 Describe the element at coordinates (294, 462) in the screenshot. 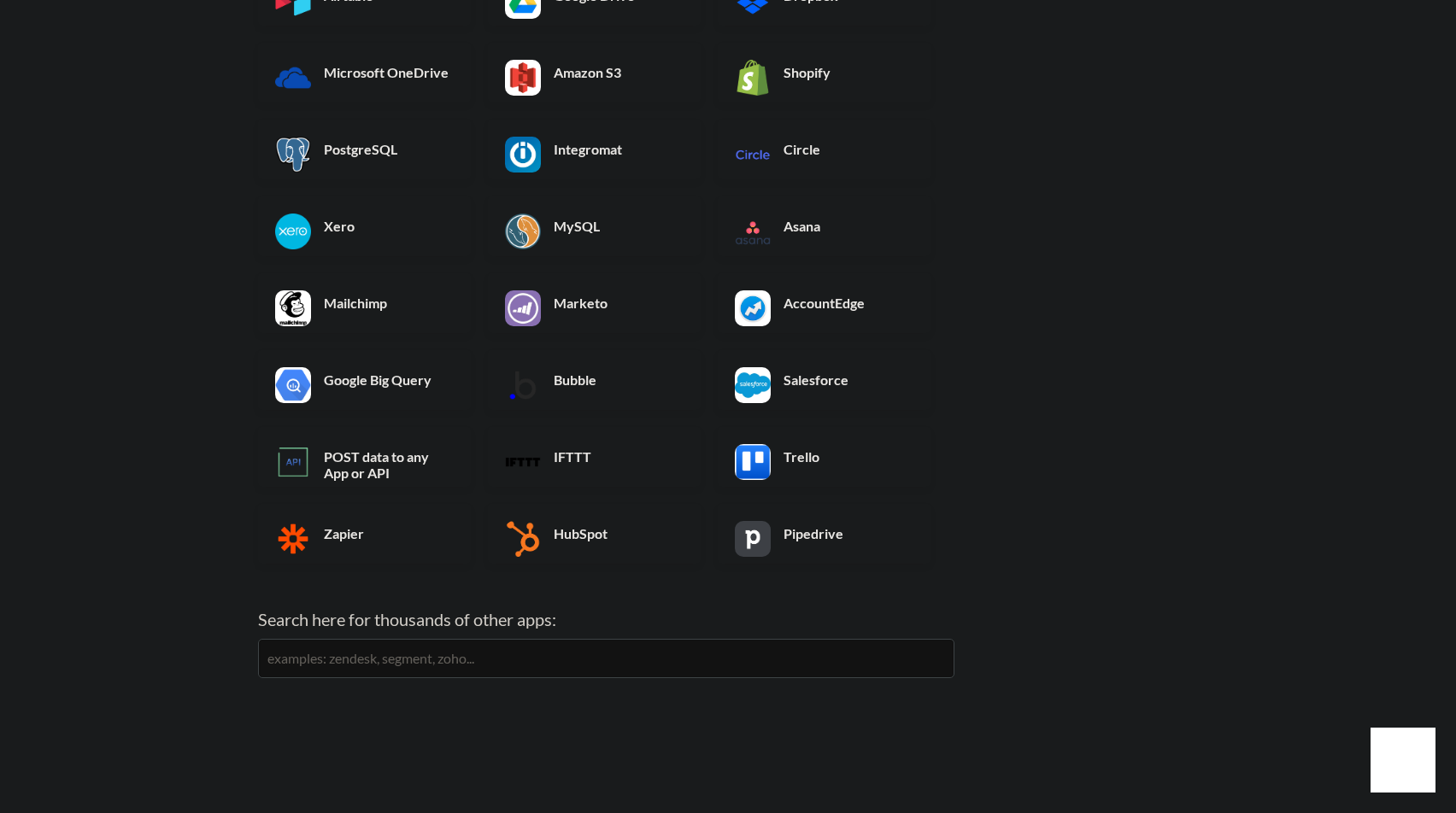

I see `img: POST data to any App or API App & API` at that location.